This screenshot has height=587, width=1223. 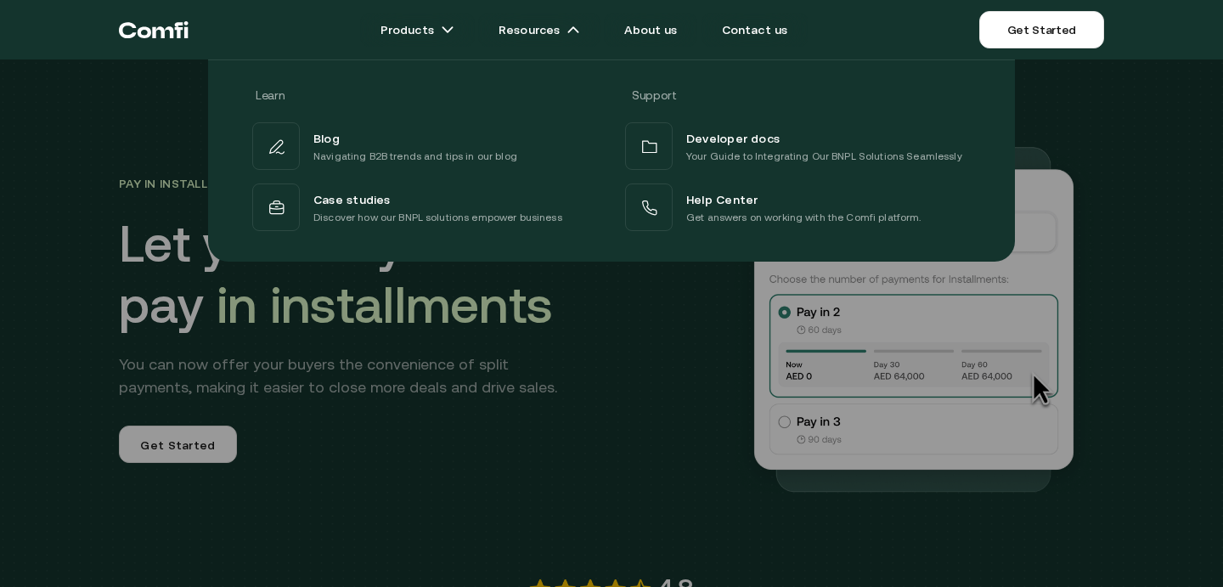 What do you see at coordinates (352, 199) in the screenshot?
I see `span: Case studies` at bounding box center [352, 199].